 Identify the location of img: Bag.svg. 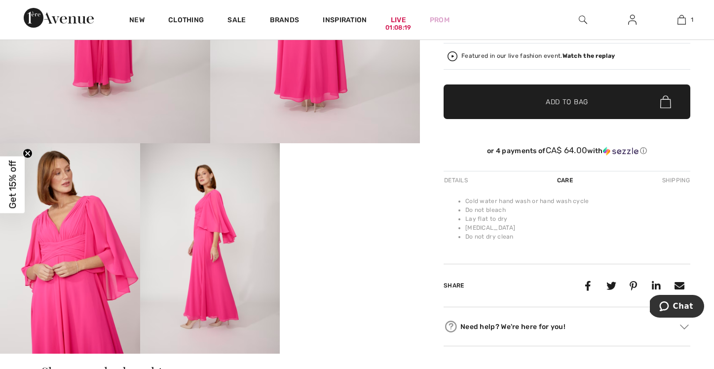
(666, 102).